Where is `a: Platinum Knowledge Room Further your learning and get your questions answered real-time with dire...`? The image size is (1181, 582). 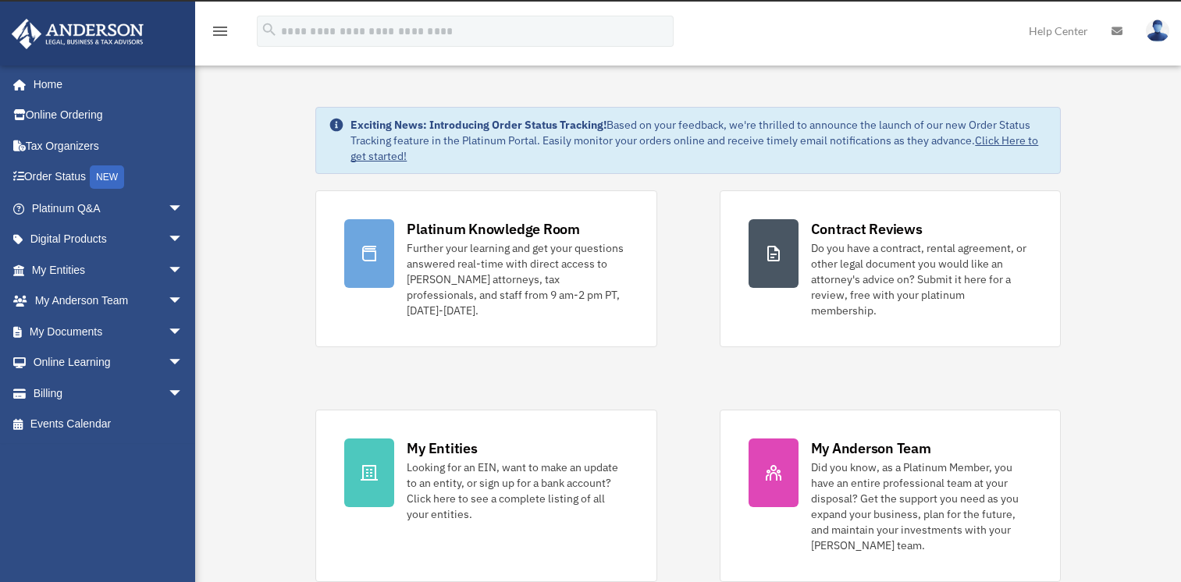 a: Platinum Knowledge Room Further your learning and get your questions answered real-time with dire... is located at coordinates (486, 269).